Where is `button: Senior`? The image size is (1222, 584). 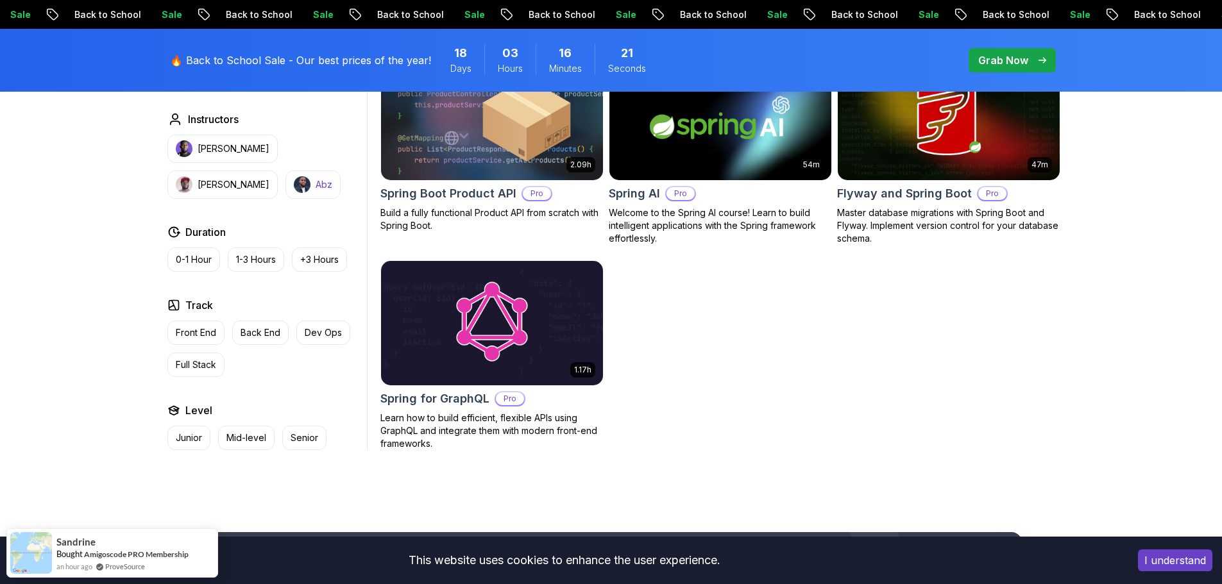
button: Senior is located at coordinates (304, 438).